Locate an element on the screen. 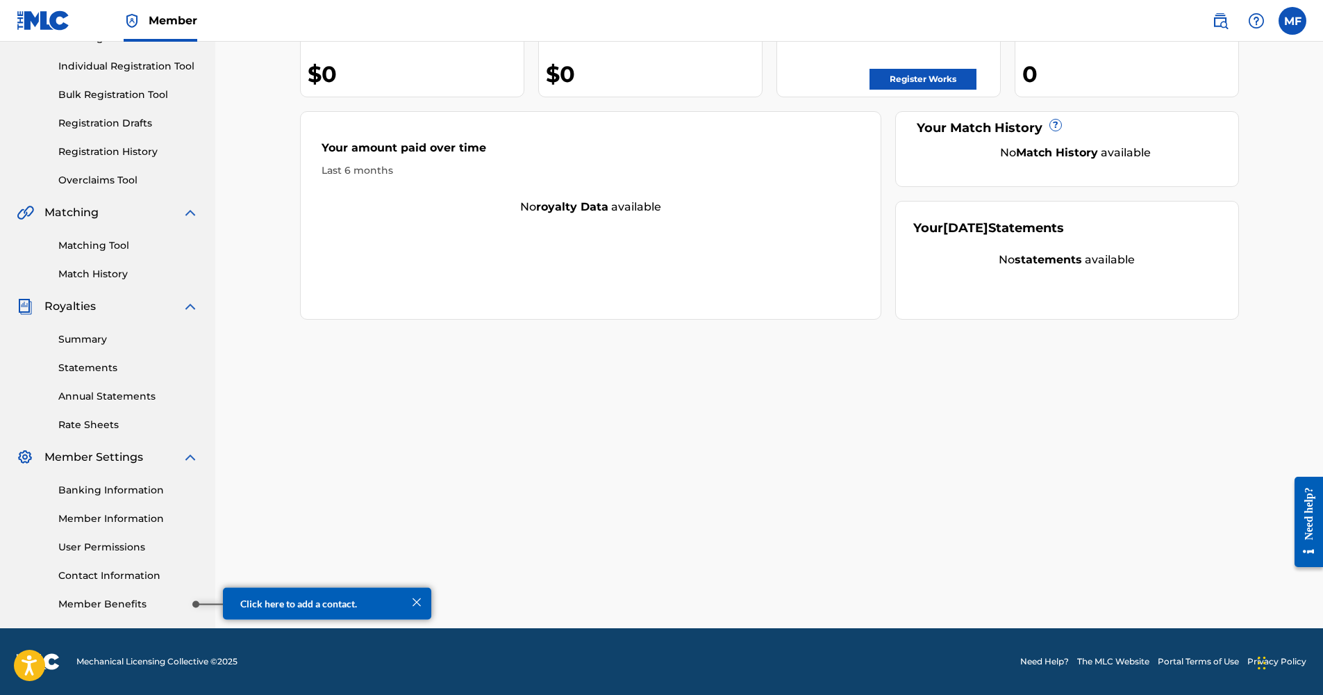 The height and width of the screenshot is (695, 1323). a: Rate Sheets is located at coordinates (129, 424).